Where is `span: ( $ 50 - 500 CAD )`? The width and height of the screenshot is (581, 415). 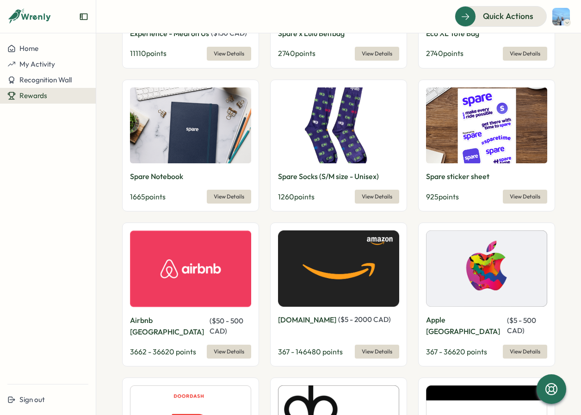 span: ( $ 50 - 500 CAD ) is located at coordinates (226, 325).